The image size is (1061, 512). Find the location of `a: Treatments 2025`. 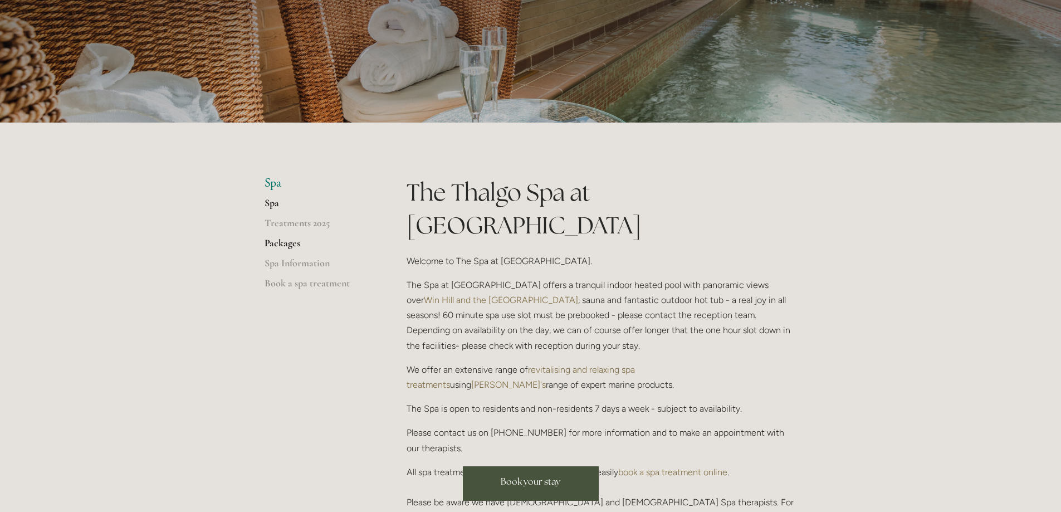

a: Treatments 2025 is located at coordinates (318, 227).